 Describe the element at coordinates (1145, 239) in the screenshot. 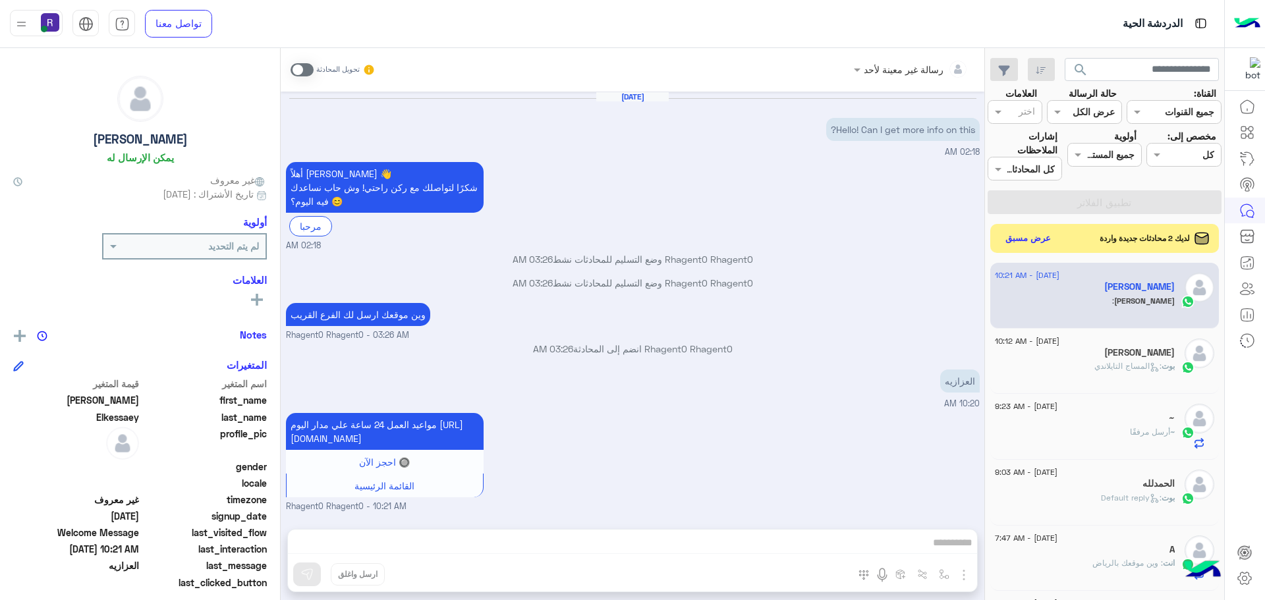

I see `span: لديك 2 محادثات جديدة واردة` at that location.